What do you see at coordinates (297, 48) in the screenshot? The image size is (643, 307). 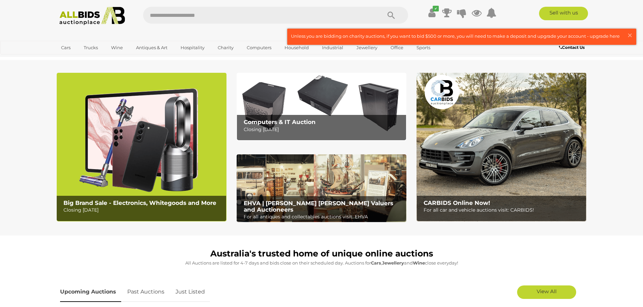 I see `a: Household` at bounding box center [297, 48].